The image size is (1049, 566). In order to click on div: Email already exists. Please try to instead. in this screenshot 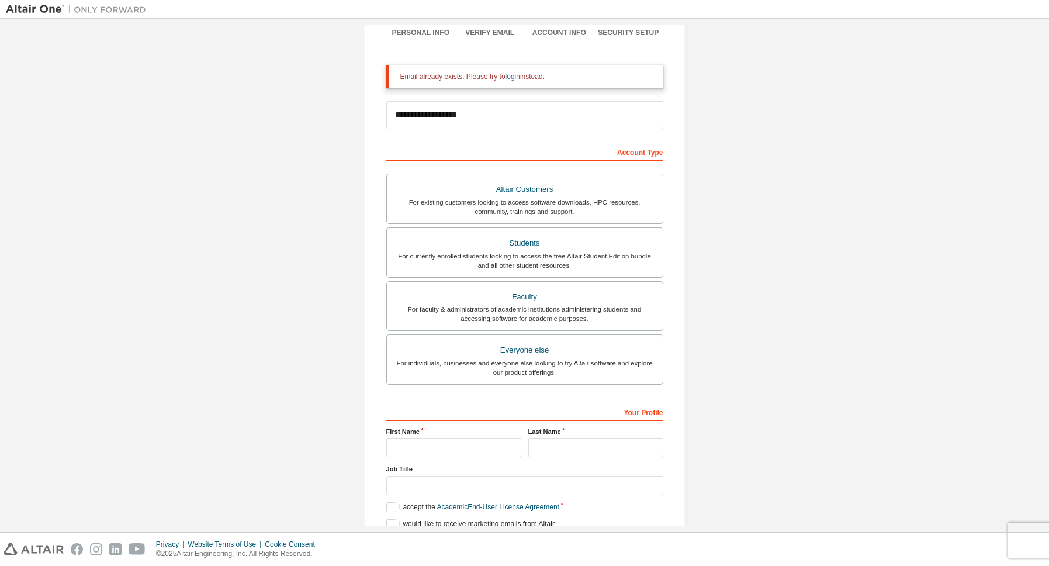, I will do `click(527, 77)`.